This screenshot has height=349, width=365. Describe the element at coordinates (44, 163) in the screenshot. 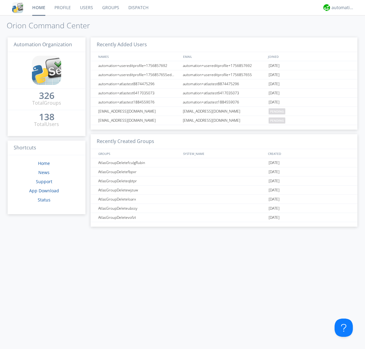

I see `a: Home` at that location.